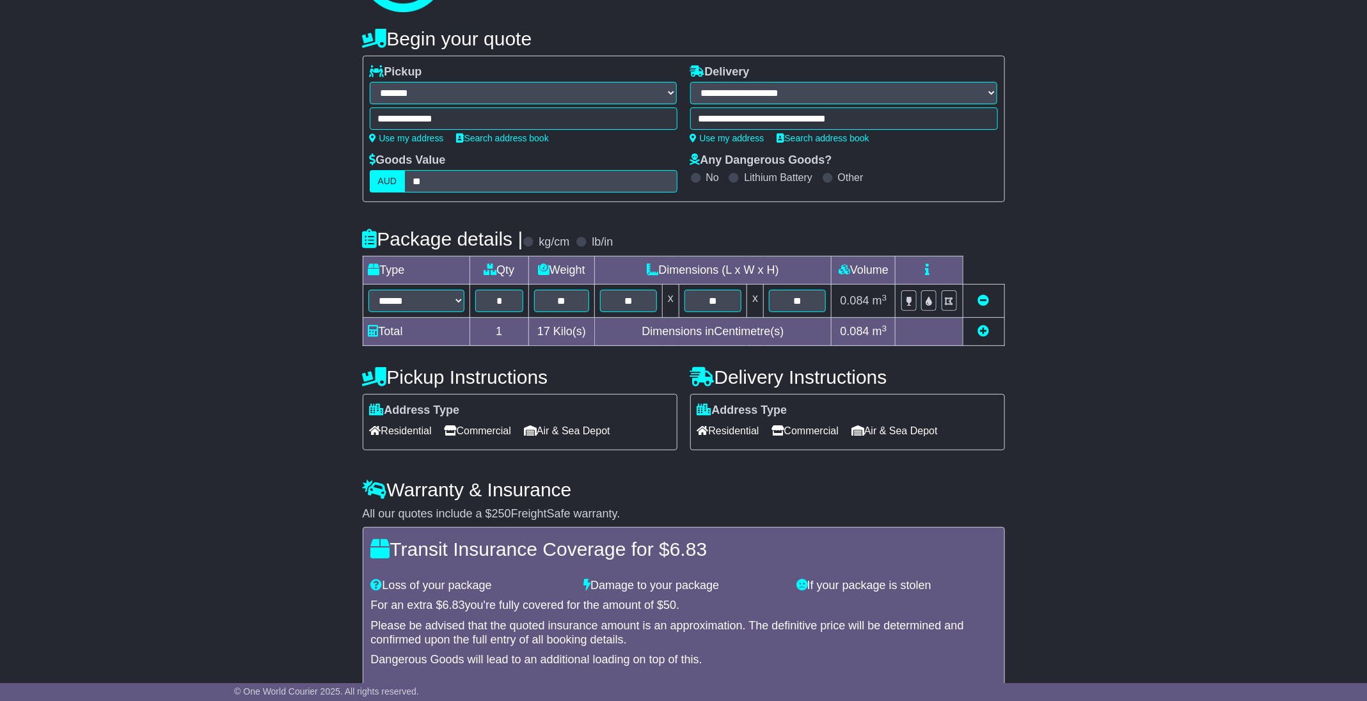 The height and width of the screenshot is (701, 1367). What do you see at coordinates (499, 271) in the screenshot?
I see `td: Qty` at bounding box center [499, 271].